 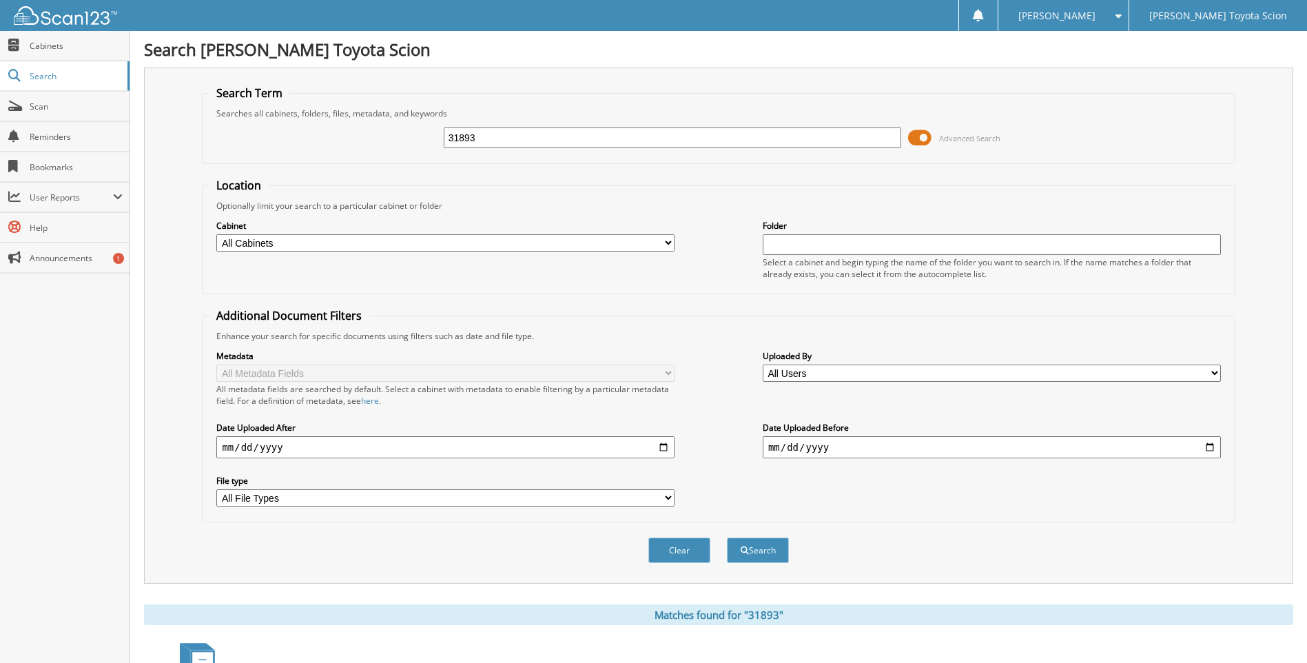 What do you see at coordinates (719, 615) in the screenshot?
I see `div: Matches found for "31893"` at bounding box center [719, 615].